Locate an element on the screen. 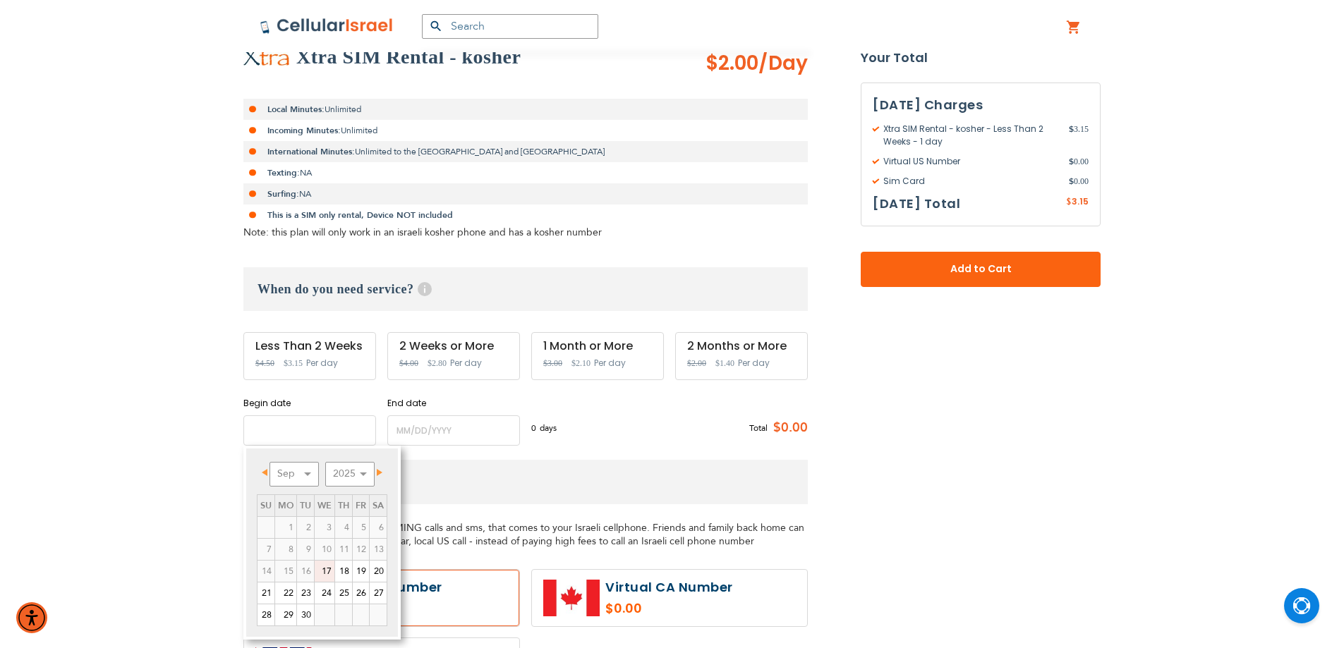 This screenshot has height=648, width=1344. span: 16 is located at coordinates (305, 571).